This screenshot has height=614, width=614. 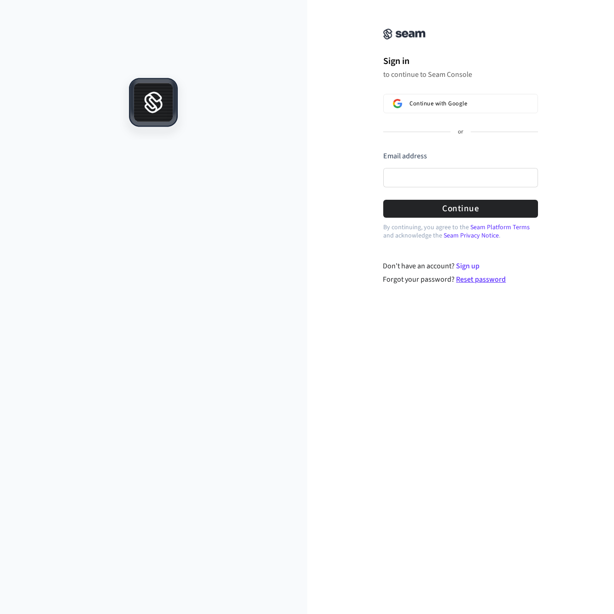 What do you see at coordinates (467, 266) in the screenshot?
I see `a: Sign up` at bounding box center [467, 266].